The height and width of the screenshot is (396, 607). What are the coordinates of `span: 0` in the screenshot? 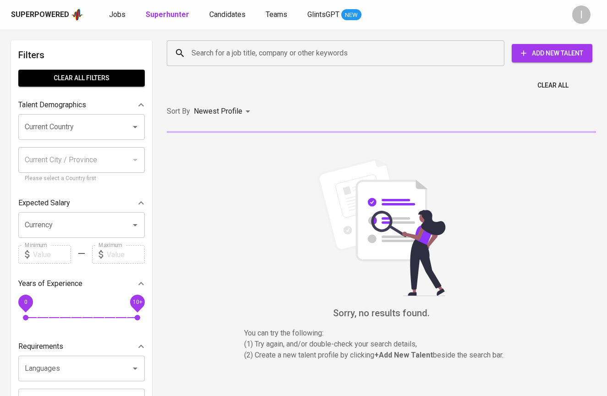 It's located at (25, 302).